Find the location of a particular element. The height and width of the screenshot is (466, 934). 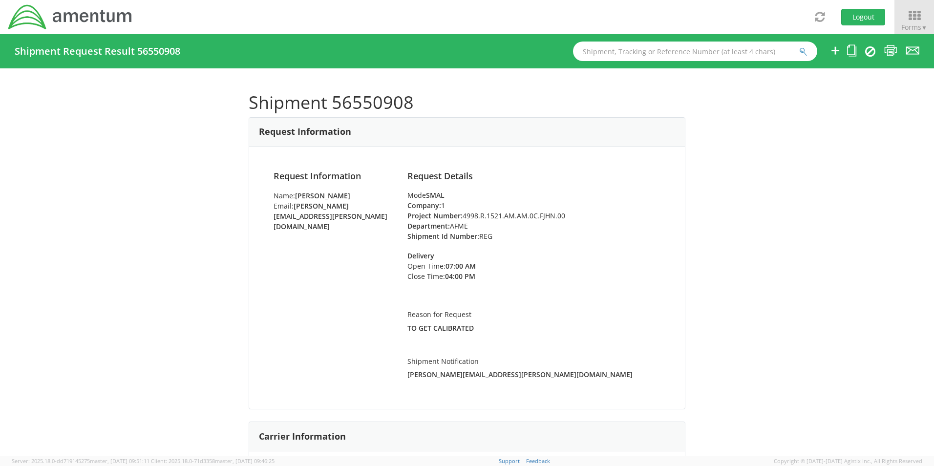

button: Logout is located at coordinates (863, 17).